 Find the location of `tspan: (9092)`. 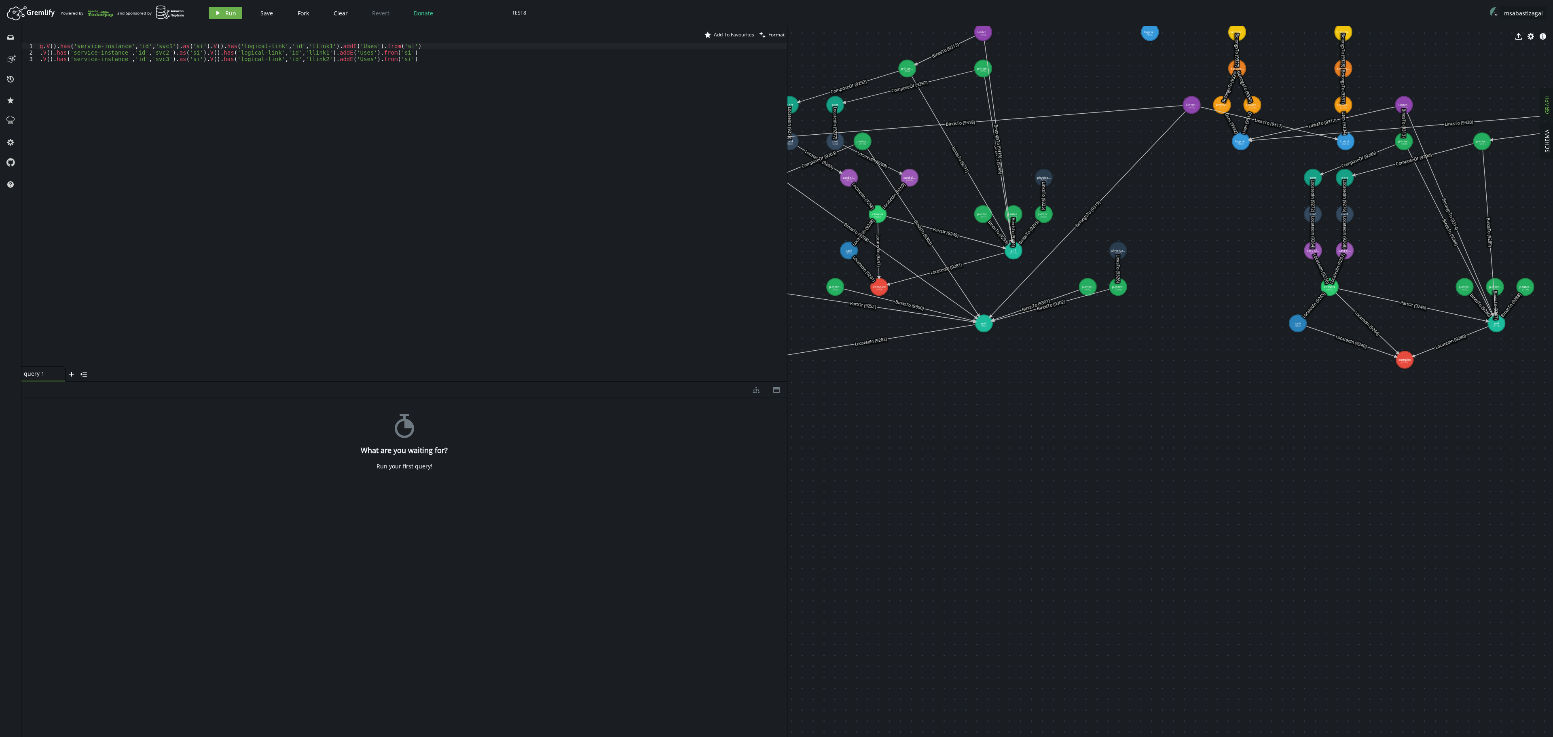

tspan: (9092) is located at coordinates (835, 108).